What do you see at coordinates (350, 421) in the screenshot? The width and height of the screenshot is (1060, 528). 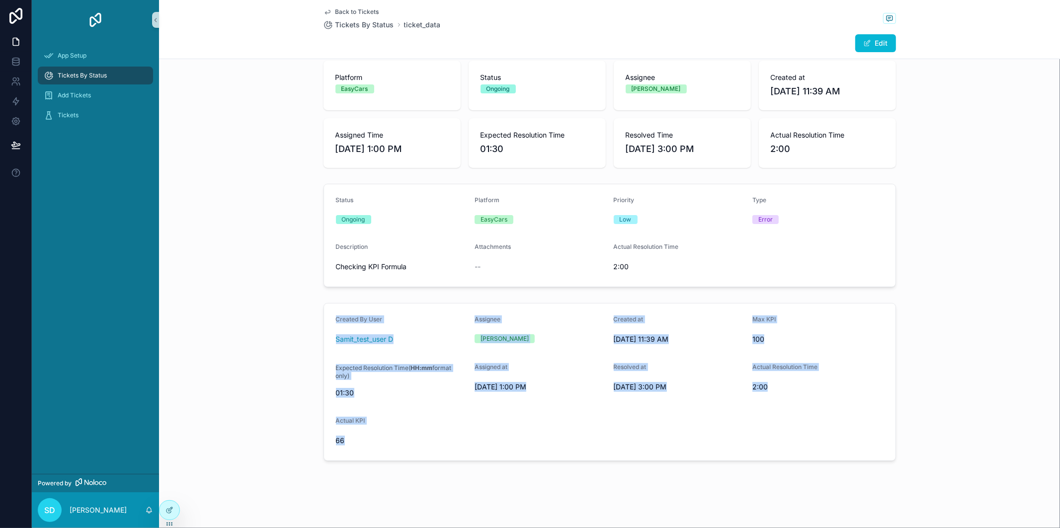 I see `span: Actual KPI` at bounding box center [350, 421].